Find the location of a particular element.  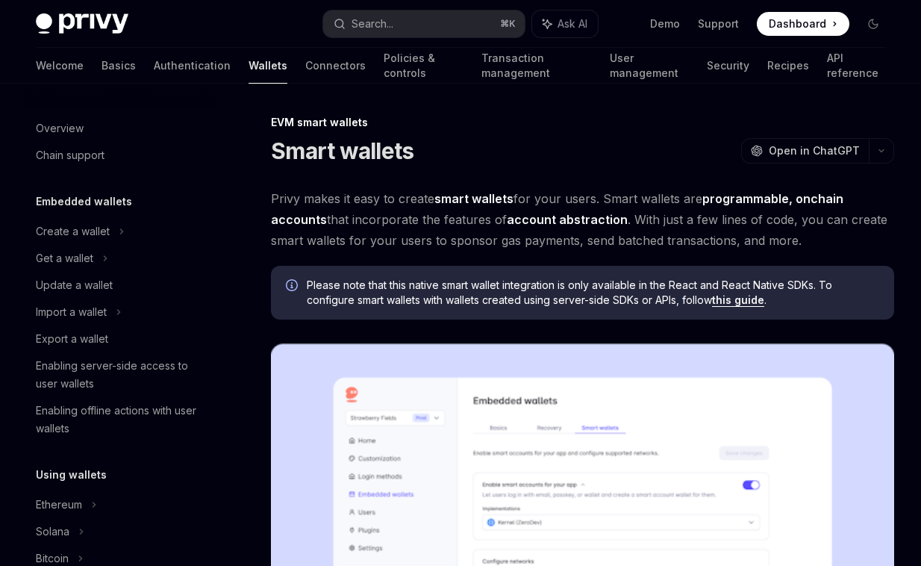

button: Ask AI is located at coordinates (565, 24).